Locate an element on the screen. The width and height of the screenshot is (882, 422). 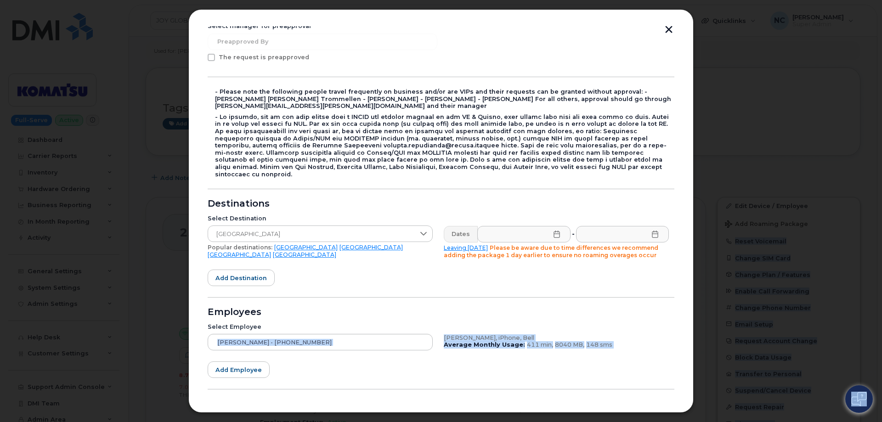
span: Please be aware due to time differences we recommend adding the package 1 day earlier to ensure n... is located at coordinates (551, 251).